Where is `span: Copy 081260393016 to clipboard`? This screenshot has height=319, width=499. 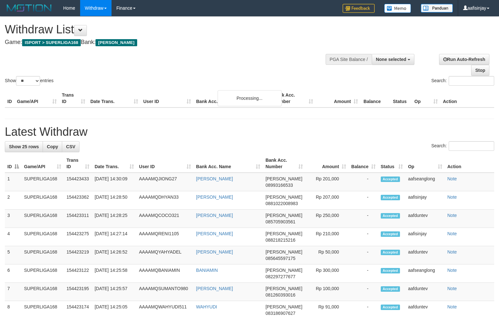
span: Copy 081260393016 to clipboard is located at coordinates (280, 295).